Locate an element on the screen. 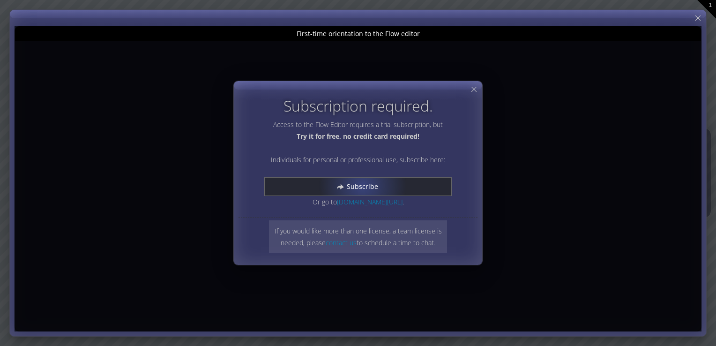 This screenshot has height=346, width=716. h2: Subscription required. is located at coordinates (358, 105).